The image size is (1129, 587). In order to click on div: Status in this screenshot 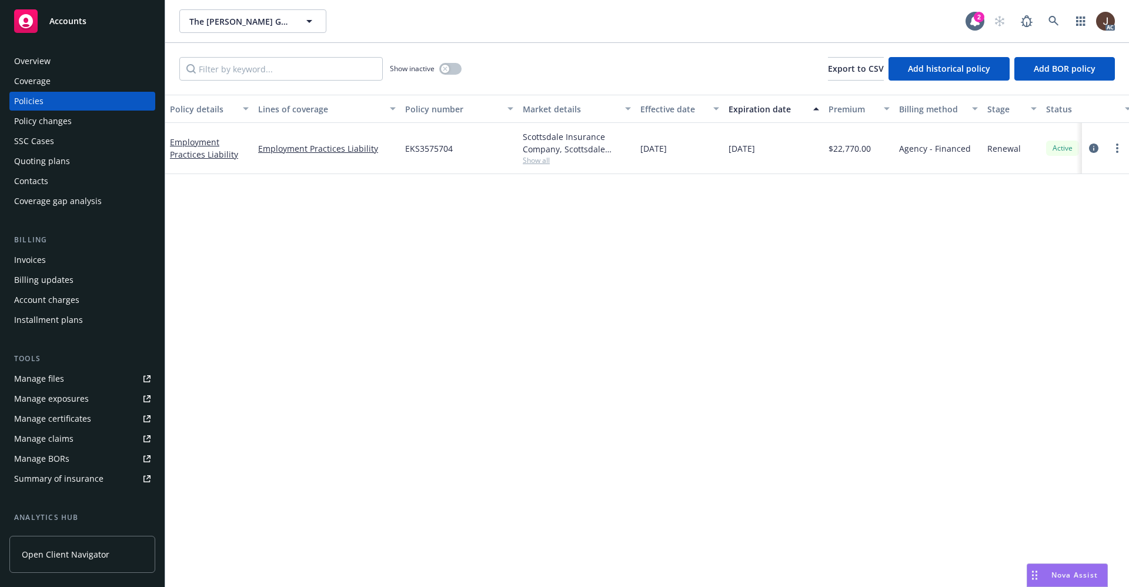, I will do `click(1082, 109)`.